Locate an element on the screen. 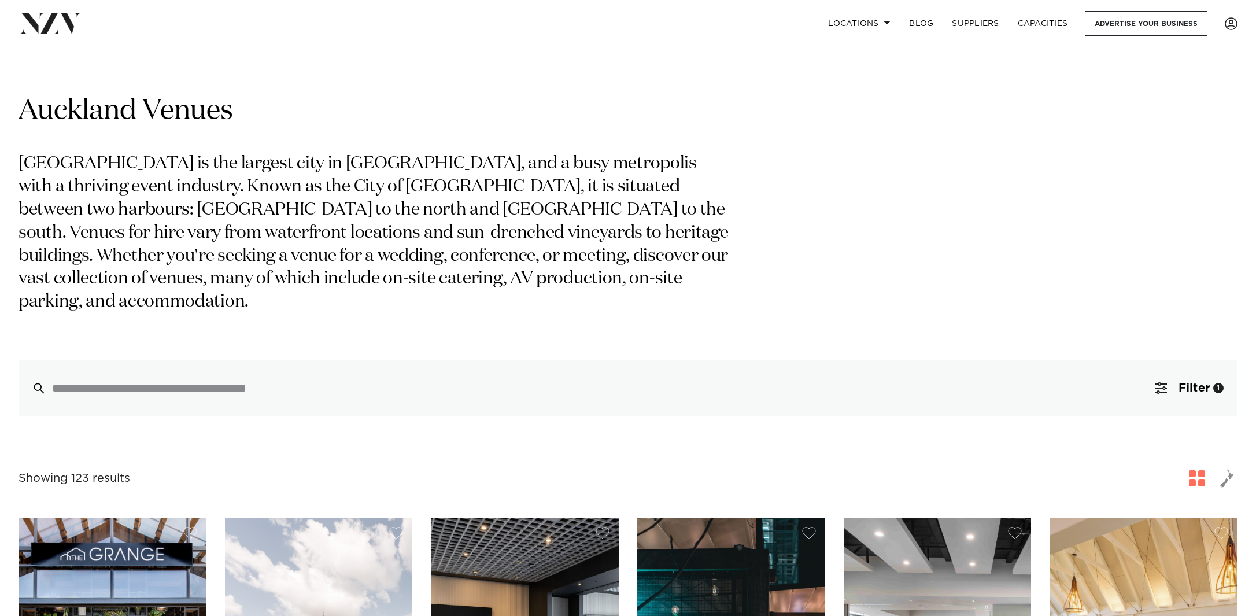 This screenshot has width=1256, height=616. a: BLOG is located at coordinates (921, 23).